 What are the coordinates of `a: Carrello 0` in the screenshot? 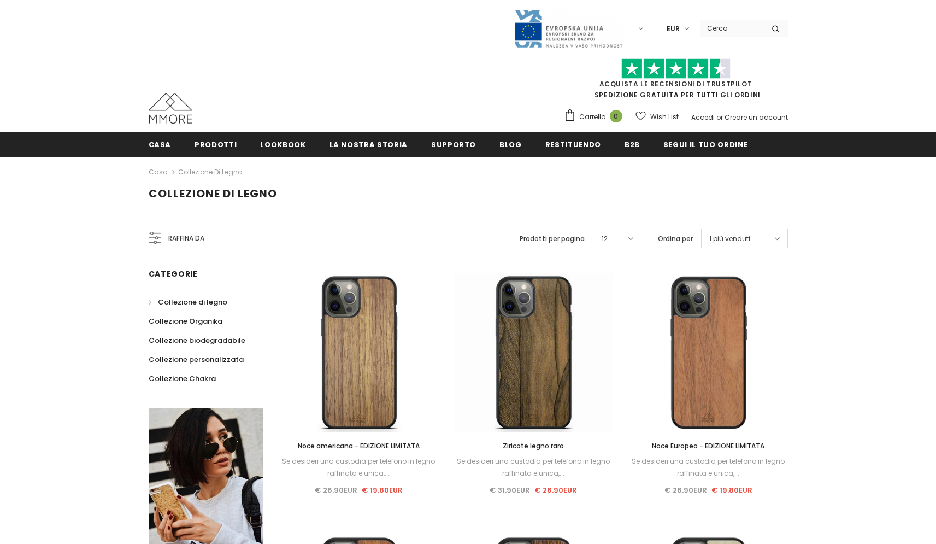 It's located at (596, 117).